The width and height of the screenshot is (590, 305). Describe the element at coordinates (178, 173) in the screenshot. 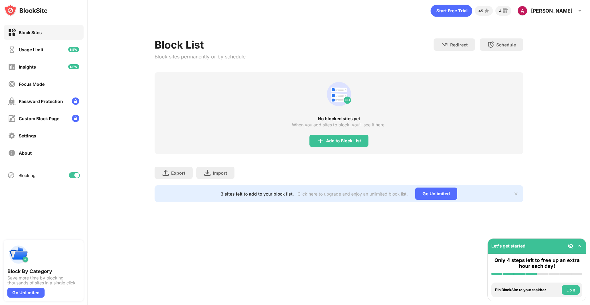

I see `div: Export` at that location.